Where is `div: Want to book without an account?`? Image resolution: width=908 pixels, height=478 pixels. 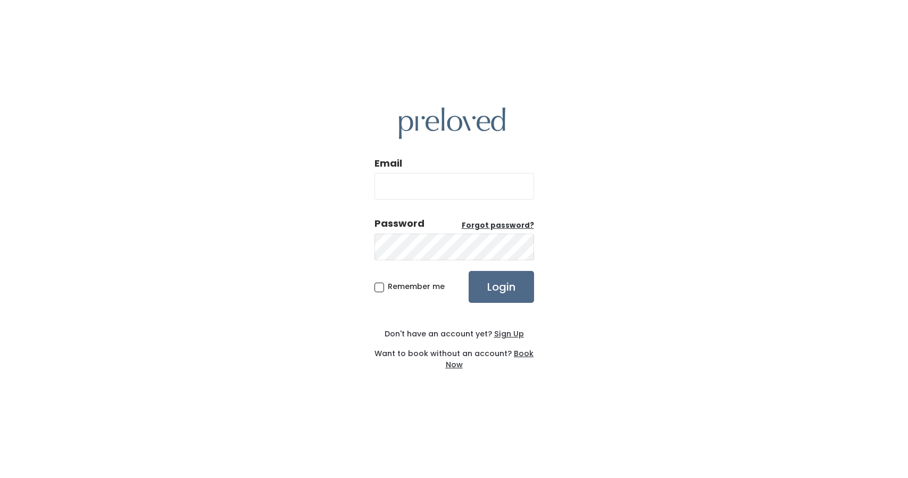
div: Want to book without an account? is located at coordinates (454, 355).